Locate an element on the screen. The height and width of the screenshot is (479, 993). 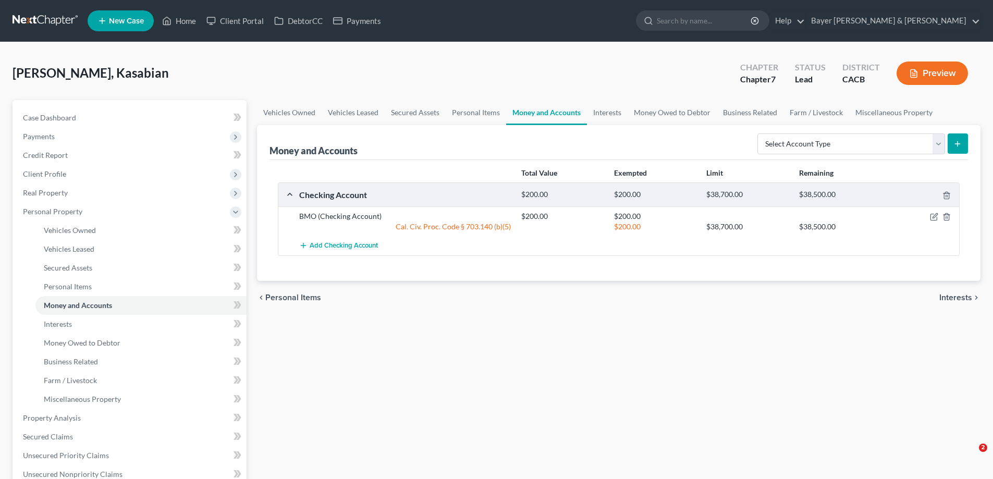
span: Unsecured Priority Claims is located at coordinates (66, 455).